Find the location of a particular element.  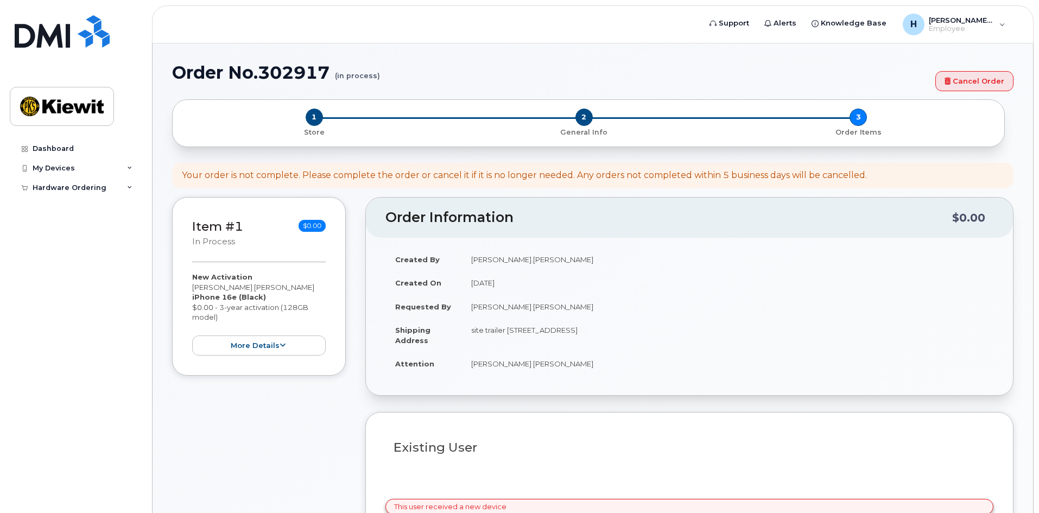

strong: Requested By is located at coordinates (423, 307).